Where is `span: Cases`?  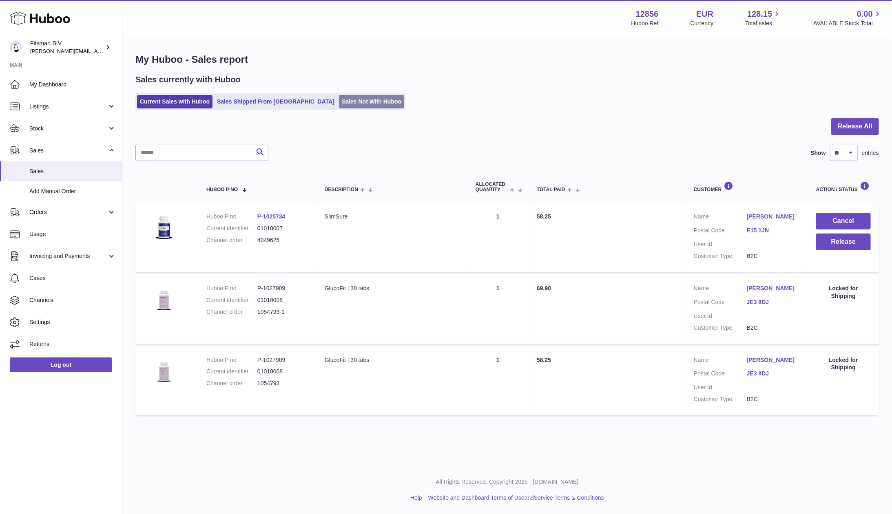
span: Cases is located at coordinates (73, 278).